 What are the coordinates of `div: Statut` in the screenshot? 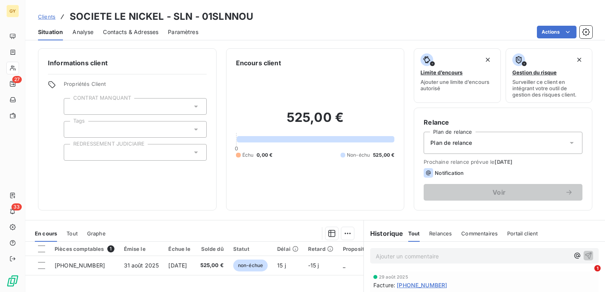 It's located at (250, 249).